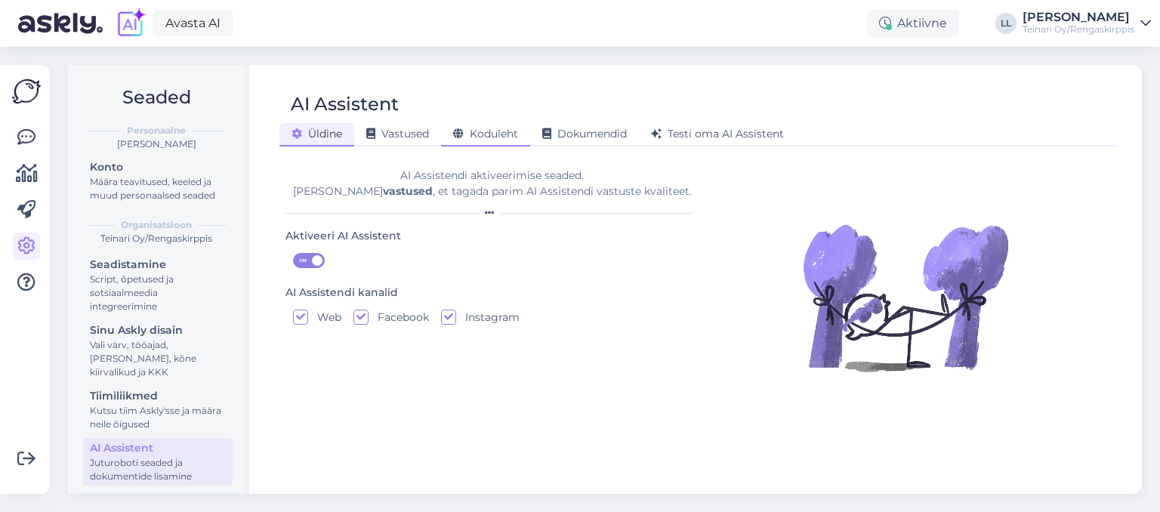 The height and width of the screenshot is (512, 1160). Describe the element at coordinates (26, 91) in the screenshot. I see `img: Askly Logo` at that location.